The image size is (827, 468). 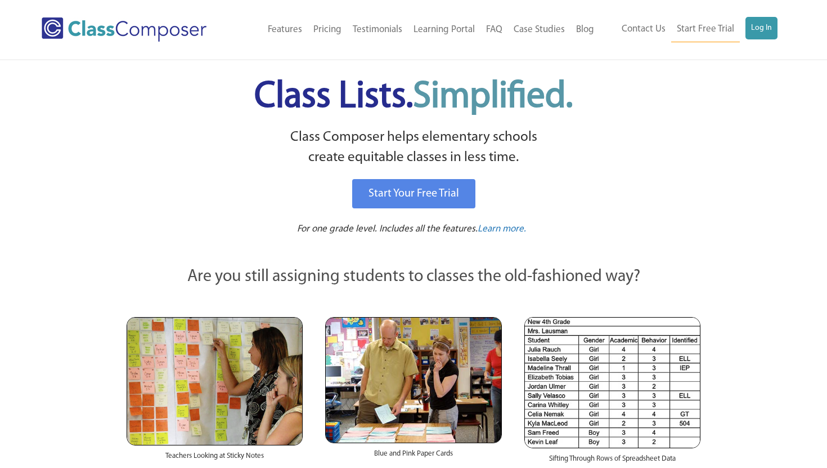 I want to click on a: Start Your Free Trial, so click(x=414, y=194).